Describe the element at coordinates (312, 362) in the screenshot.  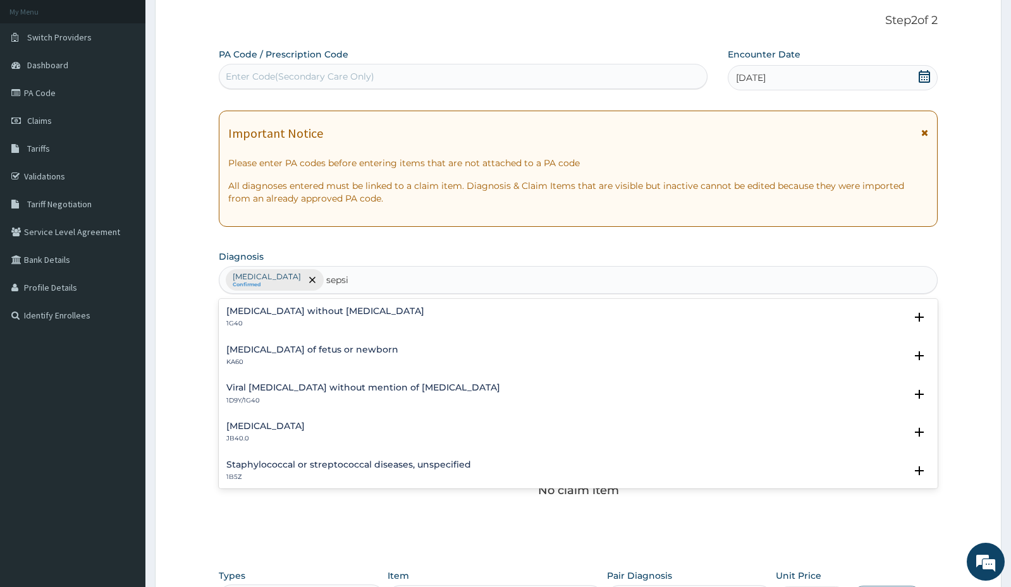
I see `p: KA60` at that location.